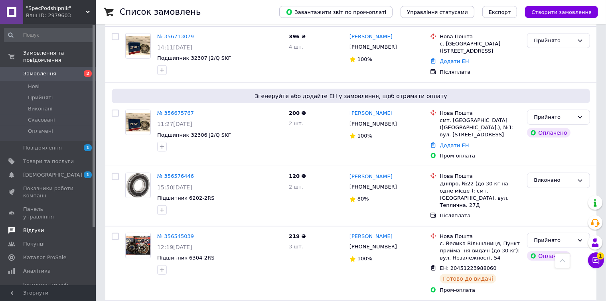 This screenshot has height=301, width=606. I want to click on a: № 356545039, so click(175, 236).